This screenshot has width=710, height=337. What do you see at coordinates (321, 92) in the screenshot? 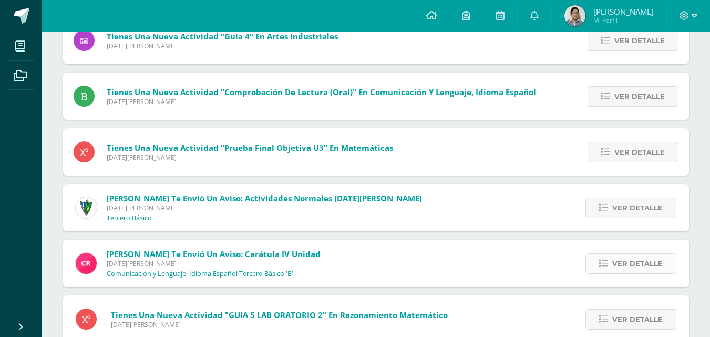
I see `span: Tienes una nueva actividad "Comprobación de lectura (oral)" En Comunicación y Lenguaje, Idioma Es...` at bounding box center [321, 92].